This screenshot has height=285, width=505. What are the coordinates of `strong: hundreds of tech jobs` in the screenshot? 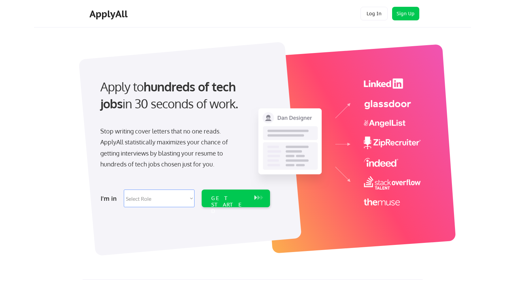 It's located at (169, 95).